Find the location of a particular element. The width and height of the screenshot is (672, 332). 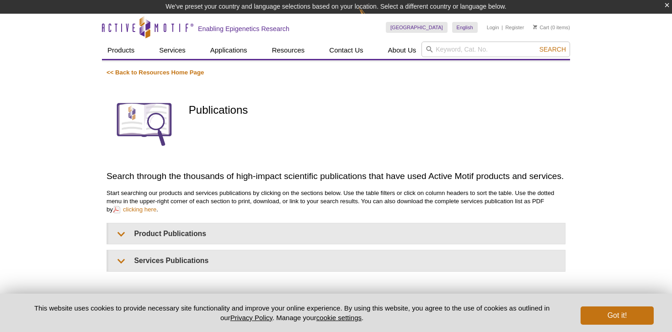

button: cookie settings is located at coordinates (339, 318).